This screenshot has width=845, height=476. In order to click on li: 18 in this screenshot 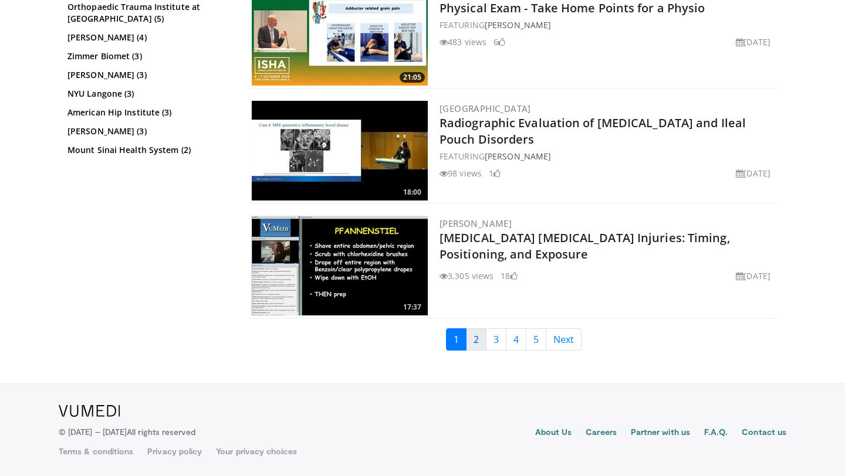, I will do `click(508, 276)`.